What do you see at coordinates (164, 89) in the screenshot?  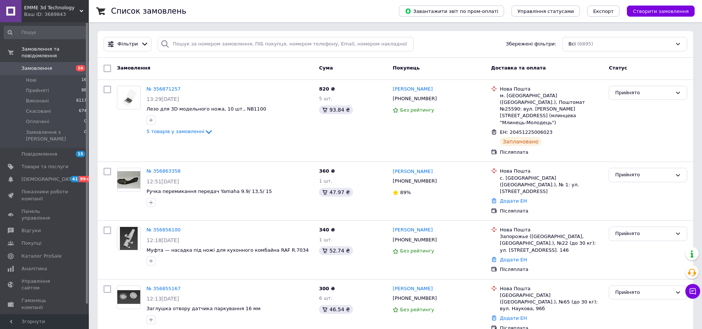 I see `a: № 356871257` at bounding box center [164, 89].